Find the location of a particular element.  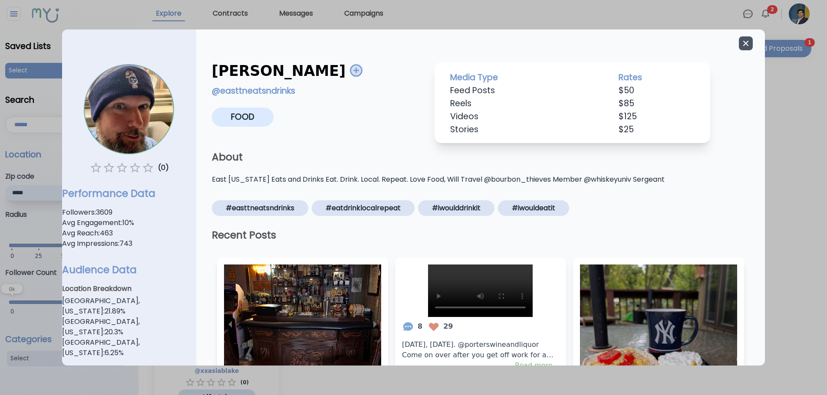

td: Feed Posts is located at coordinates (522, 91).